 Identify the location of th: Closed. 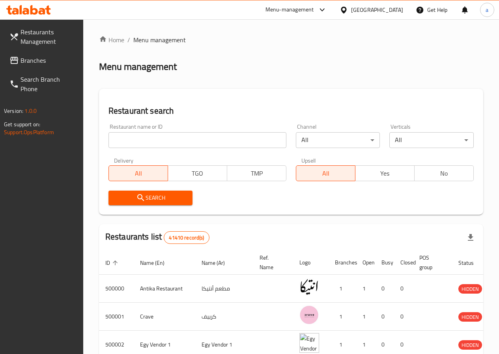
(404, 263).